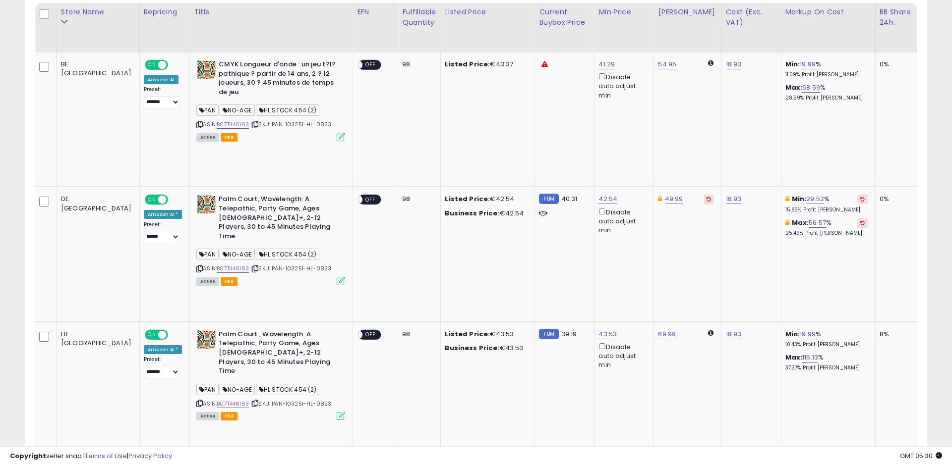 Image resolution: width=952 pixels, height=466 pixels. Describe the element at coordinates (486, 348) in the screenshot. I see `div: €43.53` at that location.